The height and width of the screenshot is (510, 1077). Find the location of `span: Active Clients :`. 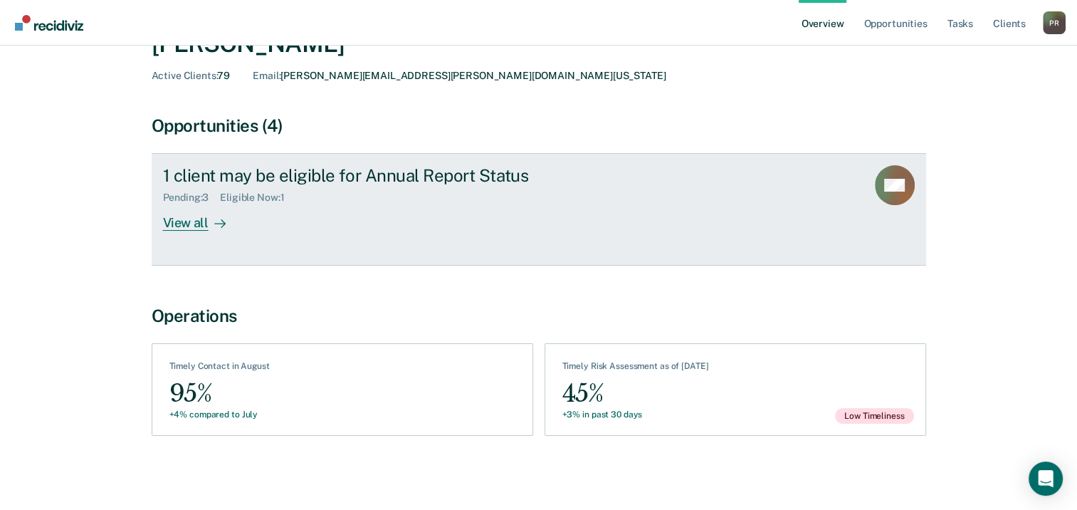

span: Active Clients : is located at coordinates (184, 75).